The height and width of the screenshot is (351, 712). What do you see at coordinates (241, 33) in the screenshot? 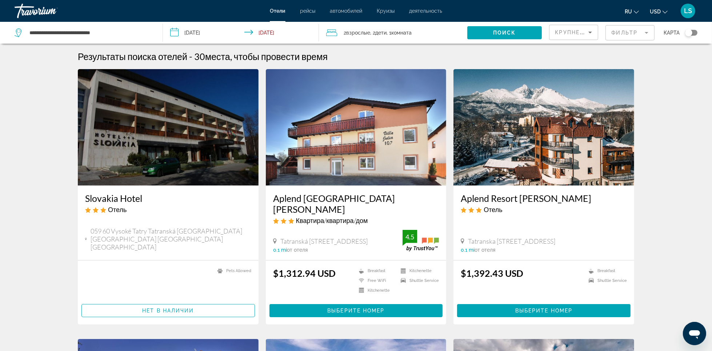
I see `button: Check-in date: Dec 22, 2025 Check-out date: Dec 28, 2025` at bounding box center [241, 33].